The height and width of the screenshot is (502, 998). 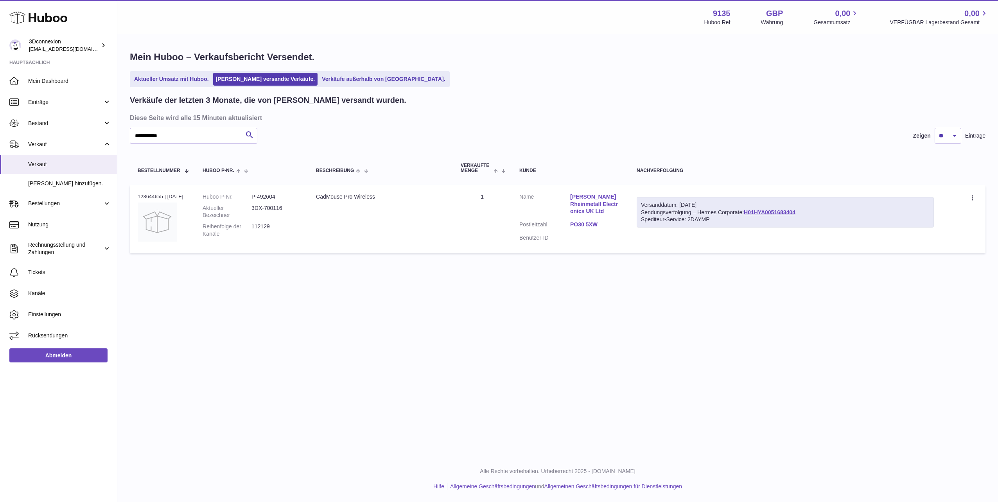 I want to click on span: Einstellungen, so click(x=70, y=314).